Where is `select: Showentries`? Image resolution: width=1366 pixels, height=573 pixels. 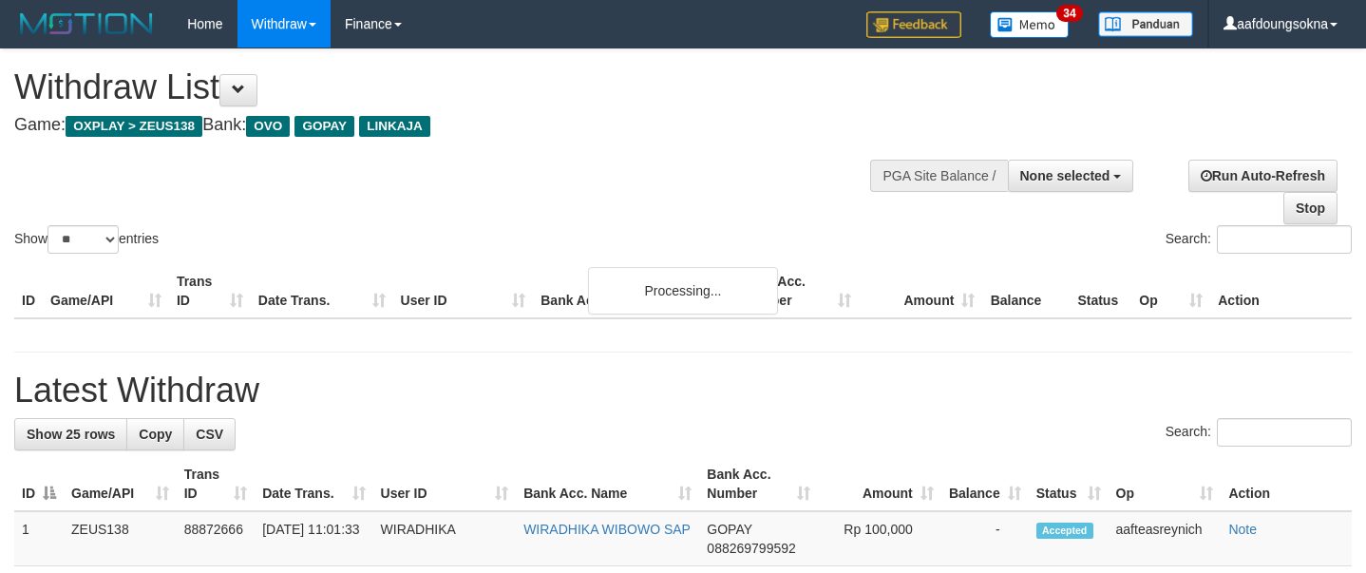
select: Showentries is located at coordinates (83, 239).